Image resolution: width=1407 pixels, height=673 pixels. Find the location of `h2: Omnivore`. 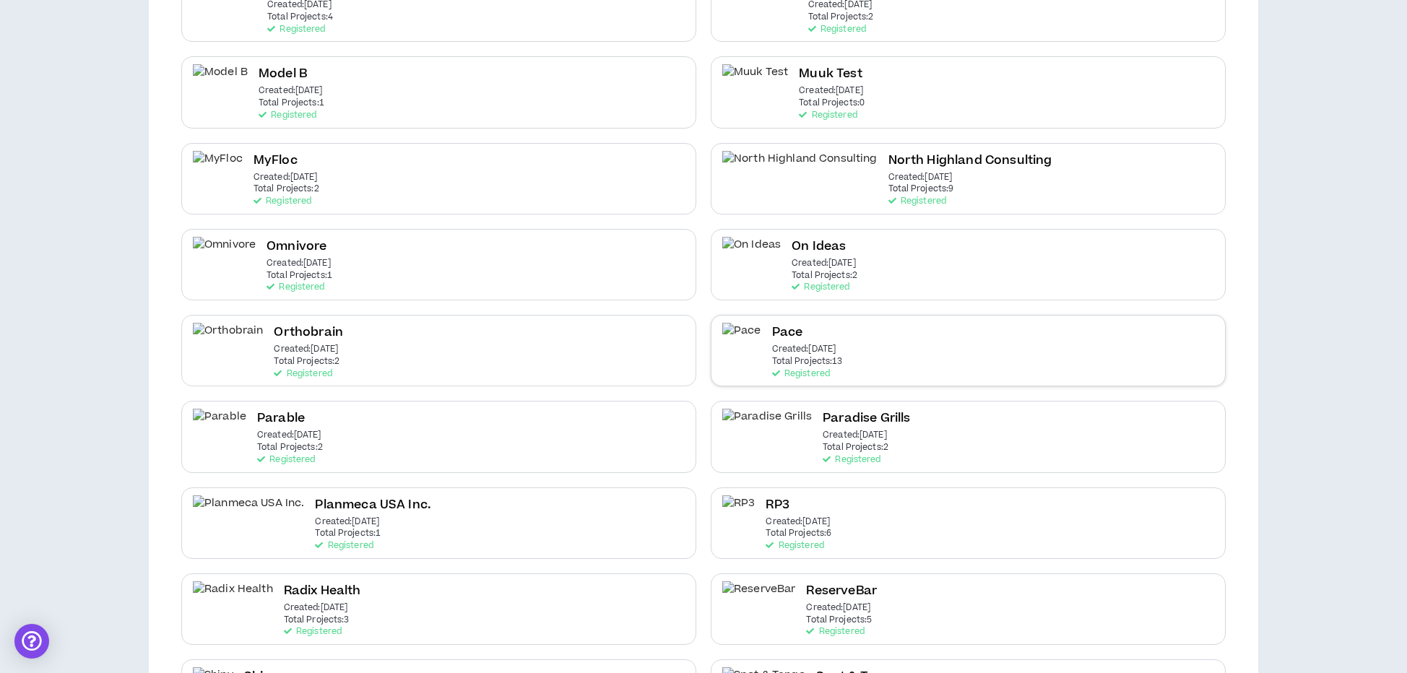

h2: Omnivore is located at coordinates (296, 246).